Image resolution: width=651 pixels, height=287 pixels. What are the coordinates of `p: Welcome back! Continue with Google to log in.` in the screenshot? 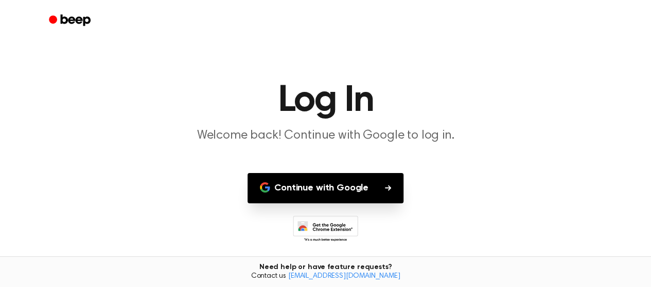 It's located at (326, 136).